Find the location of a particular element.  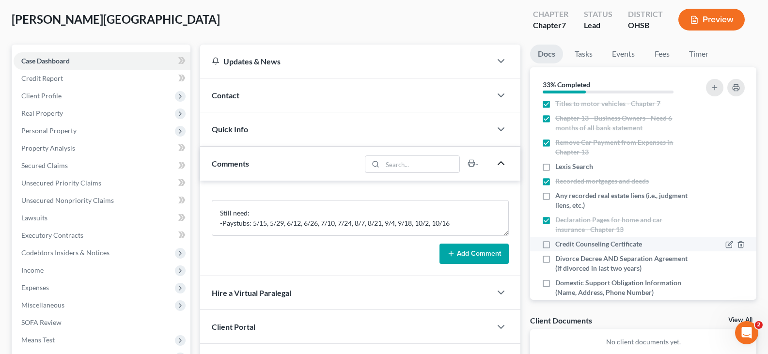

span: Miscellaneous is located at coordinates (43, 305).